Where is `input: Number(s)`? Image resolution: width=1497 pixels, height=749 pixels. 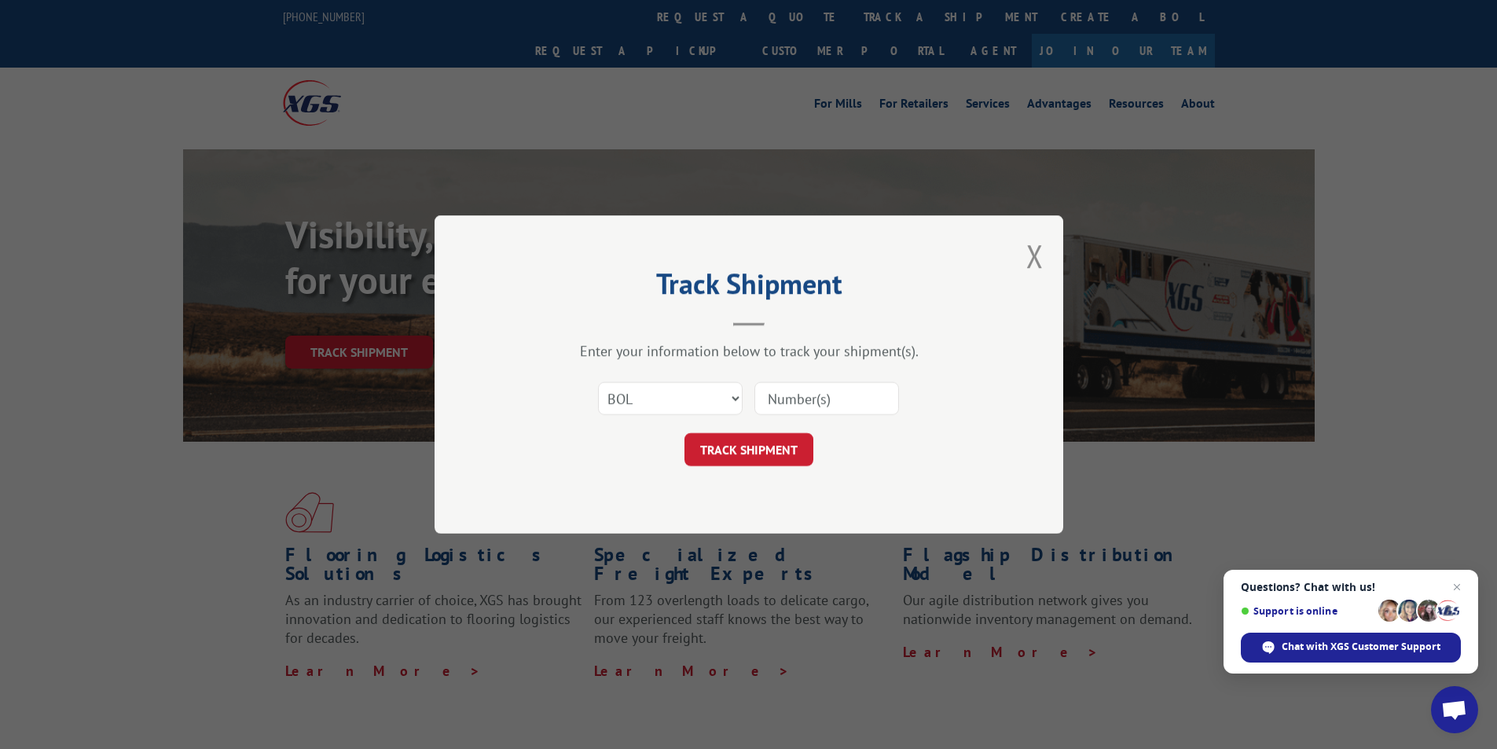
input: Number(s) is located at coordinates (826, 398).